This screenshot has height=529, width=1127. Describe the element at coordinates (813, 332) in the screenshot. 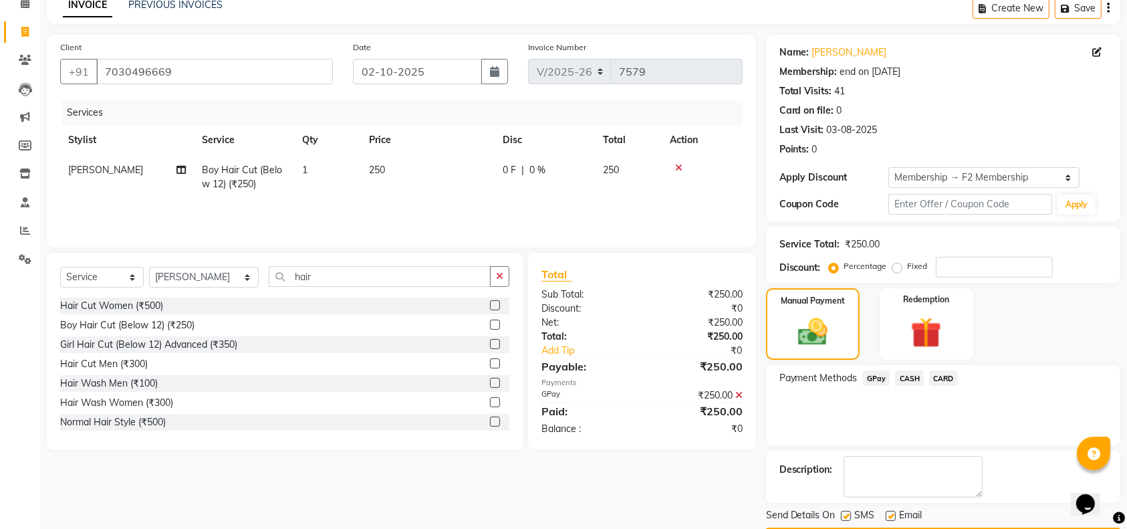

I see `img: _cash.svg` at that location.